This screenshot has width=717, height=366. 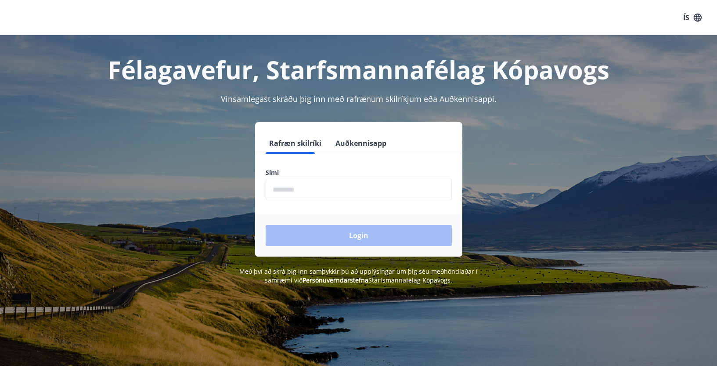 What do you see at coordinates (295, 143) in the screenshot?
I see `button: Rafræn skilríki` at bounding box center [295, 143].